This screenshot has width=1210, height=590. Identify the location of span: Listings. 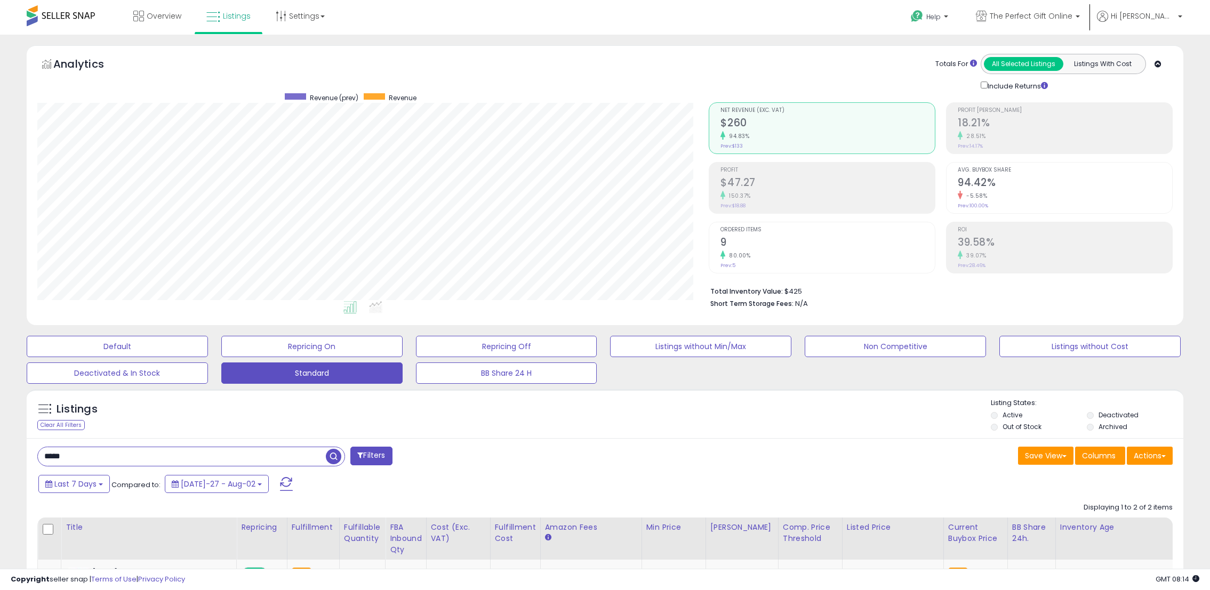
(237, 16).